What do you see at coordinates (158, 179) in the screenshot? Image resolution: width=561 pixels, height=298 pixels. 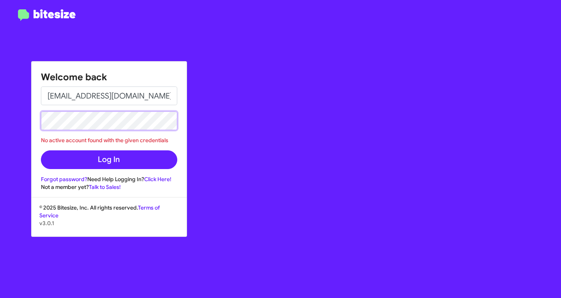 I see `a: Click Here!` at bounding box center [158, 179].